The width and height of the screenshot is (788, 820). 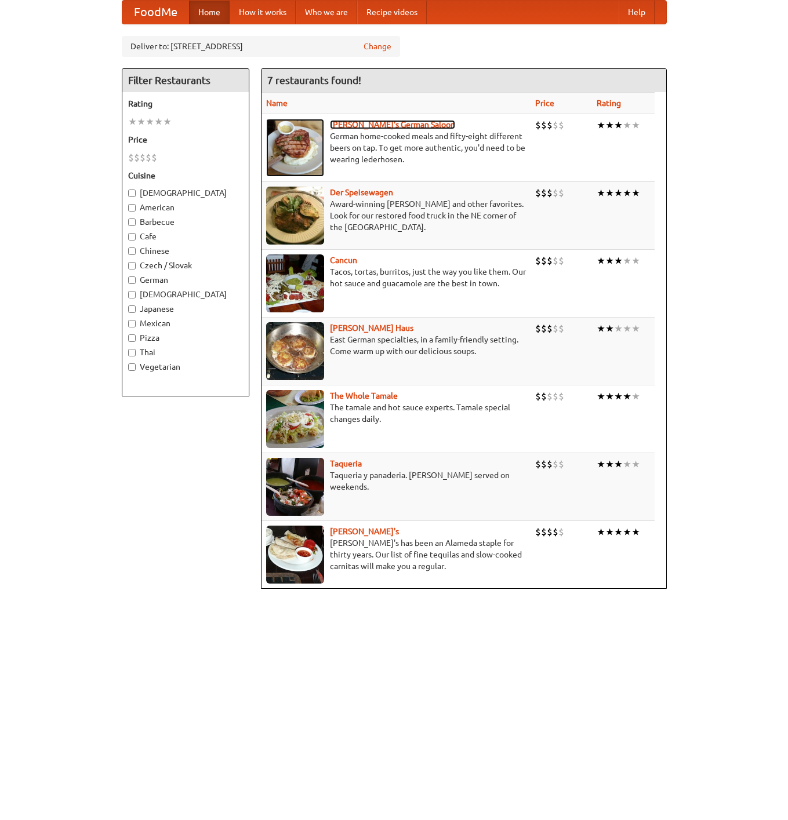 What do you see at coordinates (155, 12) in the screenshot?
I see `a: FoodMe` at bounding box center [155, 12].